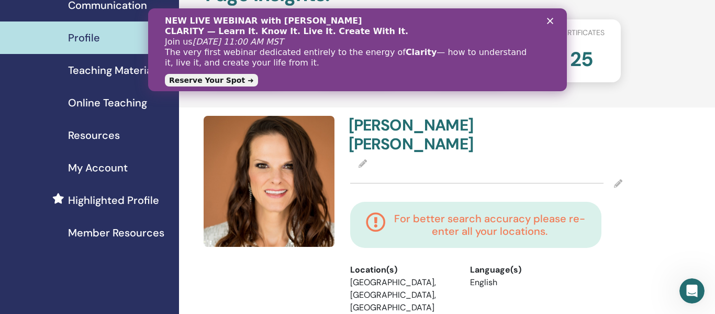 The width and height of the screenshot is (715, 314). Describe the element at coordinates (374, 270) in the screenshot. I see `span: Location(s)` at that location.